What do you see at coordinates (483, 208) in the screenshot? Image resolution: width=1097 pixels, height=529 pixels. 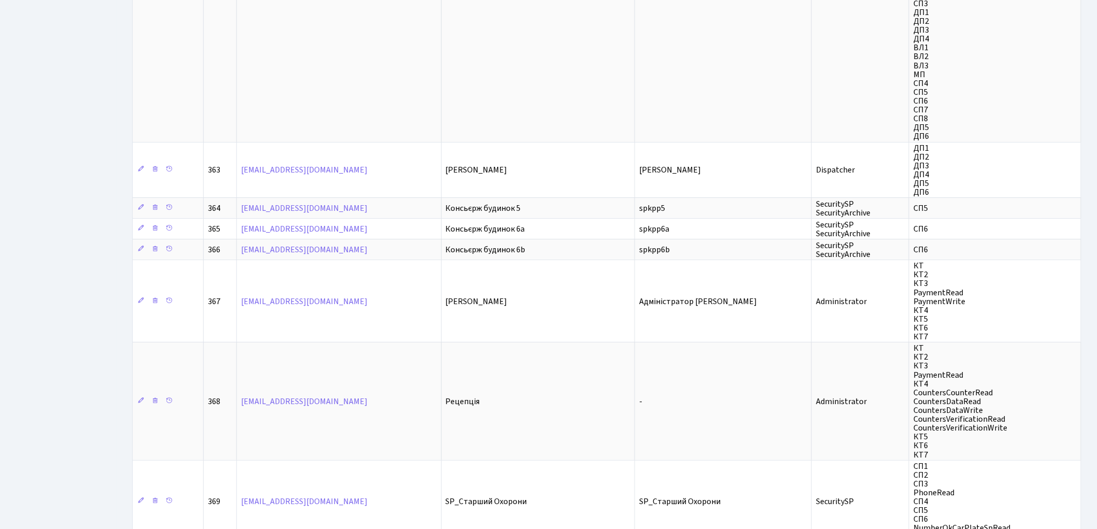 I see `span: Консьєрж будинок 5` at bounding box center [483, 208].